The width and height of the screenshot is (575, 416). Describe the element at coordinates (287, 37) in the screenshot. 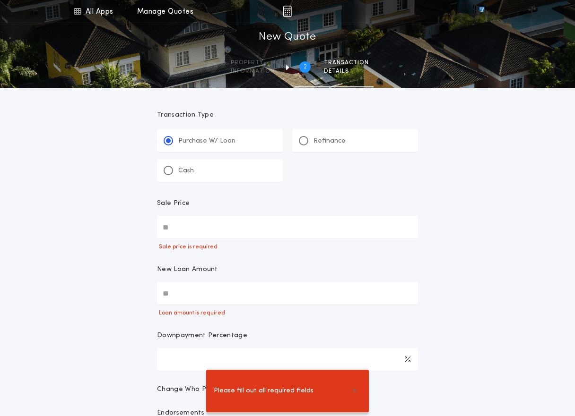

I see `h1: New Quote` at that location.